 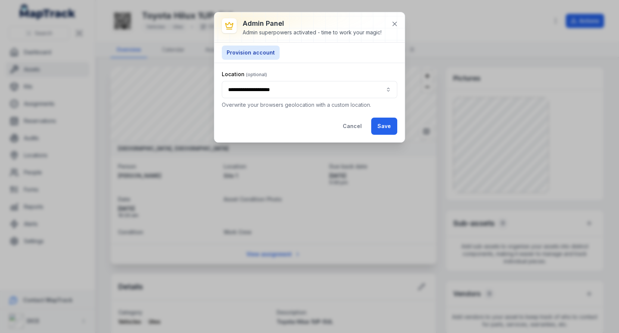 I want to click on div: Admin superpowers activated - time to work your magic!, so click(x=312, y=33).